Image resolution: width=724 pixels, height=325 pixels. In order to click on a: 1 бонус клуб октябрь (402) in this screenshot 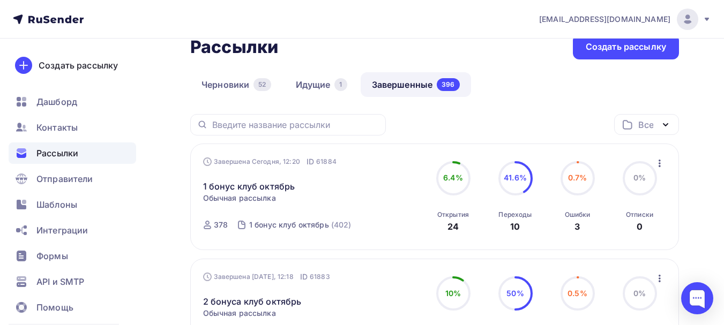, I will do `click(300, 225)`.